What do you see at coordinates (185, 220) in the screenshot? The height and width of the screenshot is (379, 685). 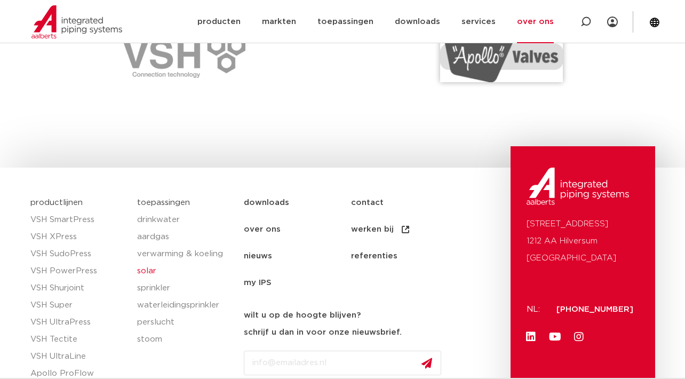 I see `a: drinkwater` at bounding box center [185, 220].